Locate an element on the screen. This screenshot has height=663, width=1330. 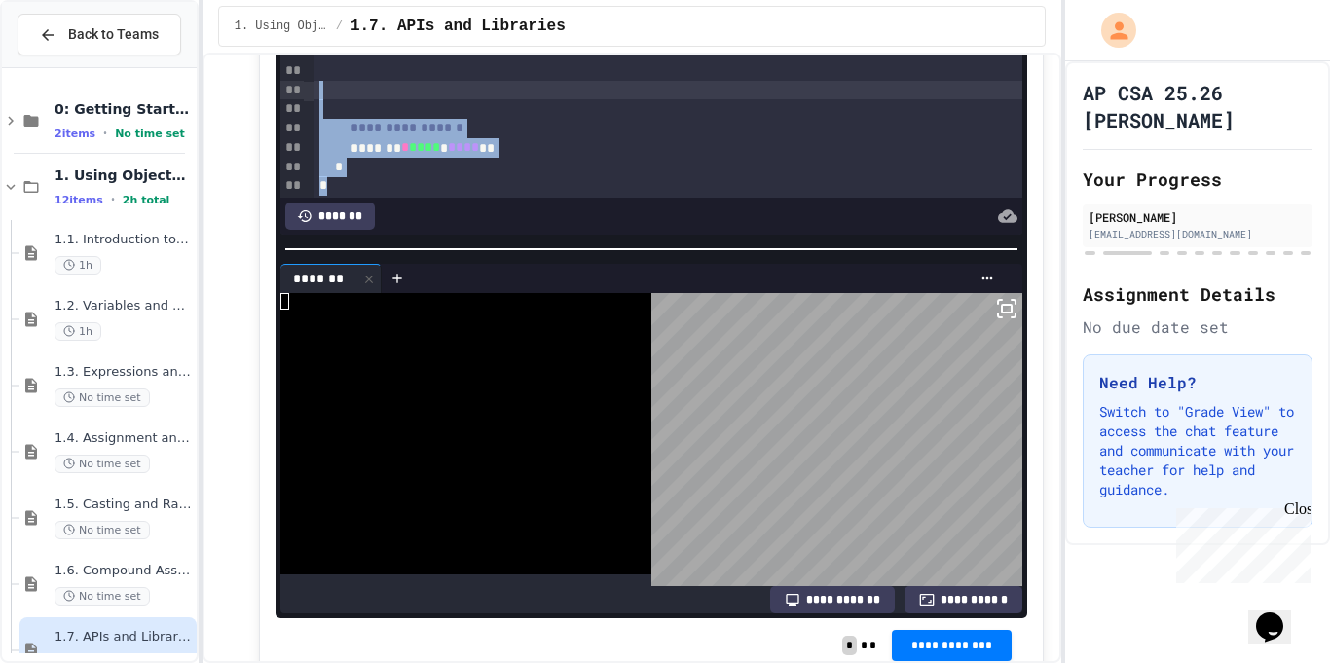
h2: Assignment Details is located at coordinates (1197, 294).